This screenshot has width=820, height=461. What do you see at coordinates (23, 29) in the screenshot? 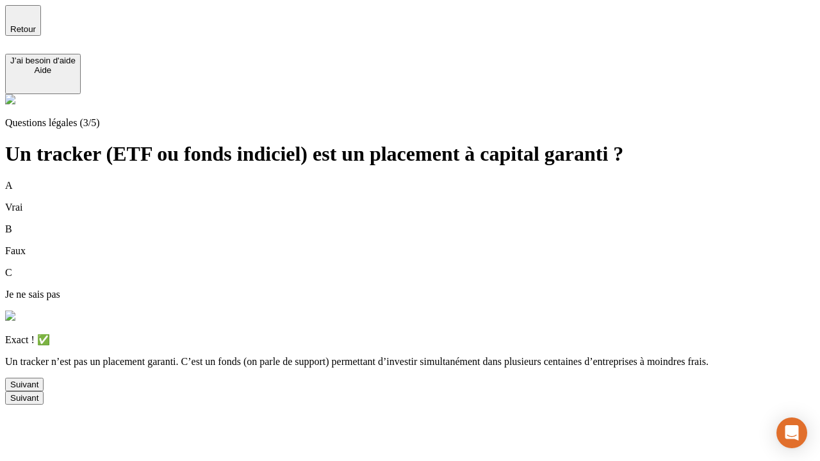
I see `span: Retour` at bounding box center [23, 29].